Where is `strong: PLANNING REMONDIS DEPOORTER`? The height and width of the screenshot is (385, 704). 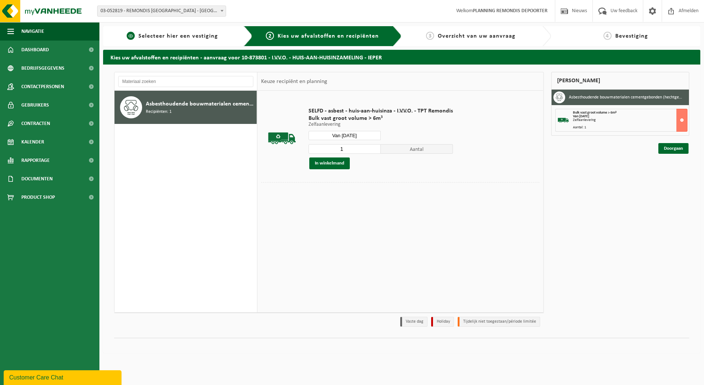
strong: PLANNING REMONDIS DEPOORTER is located at coordinates (510, 11).